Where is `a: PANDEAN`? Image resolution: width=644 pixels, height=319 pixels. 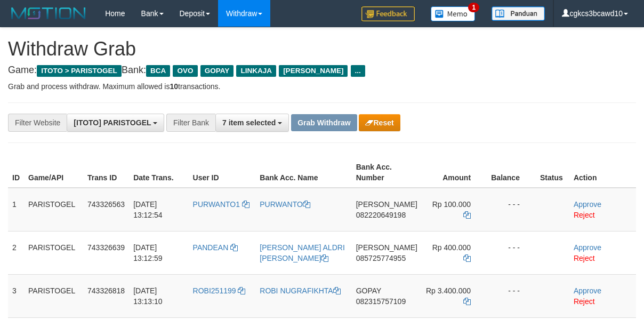
a: PANDEAN is located at coordinates (215, 247).